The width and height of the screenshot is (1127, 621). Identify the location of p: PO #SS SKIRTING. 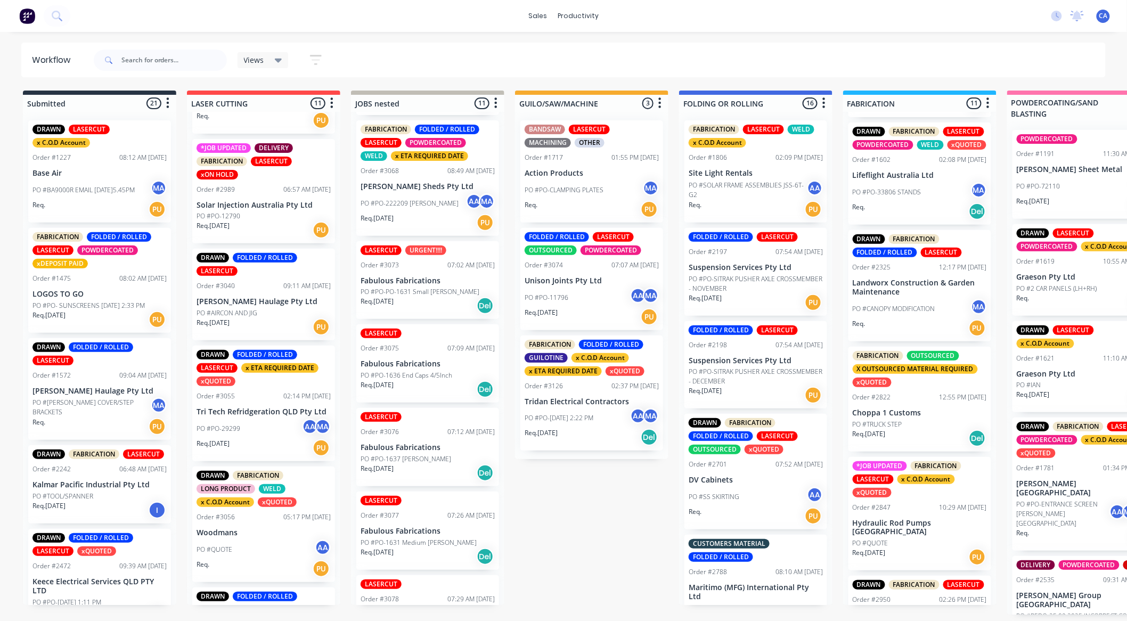
(714, 497).